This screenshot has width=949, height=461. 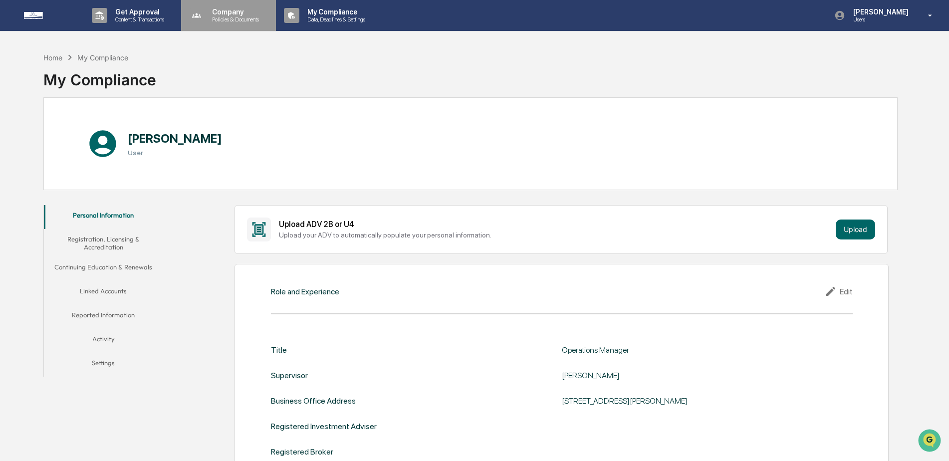 I want to click on div: We're available if you need us!, so click(x=80, y=90).